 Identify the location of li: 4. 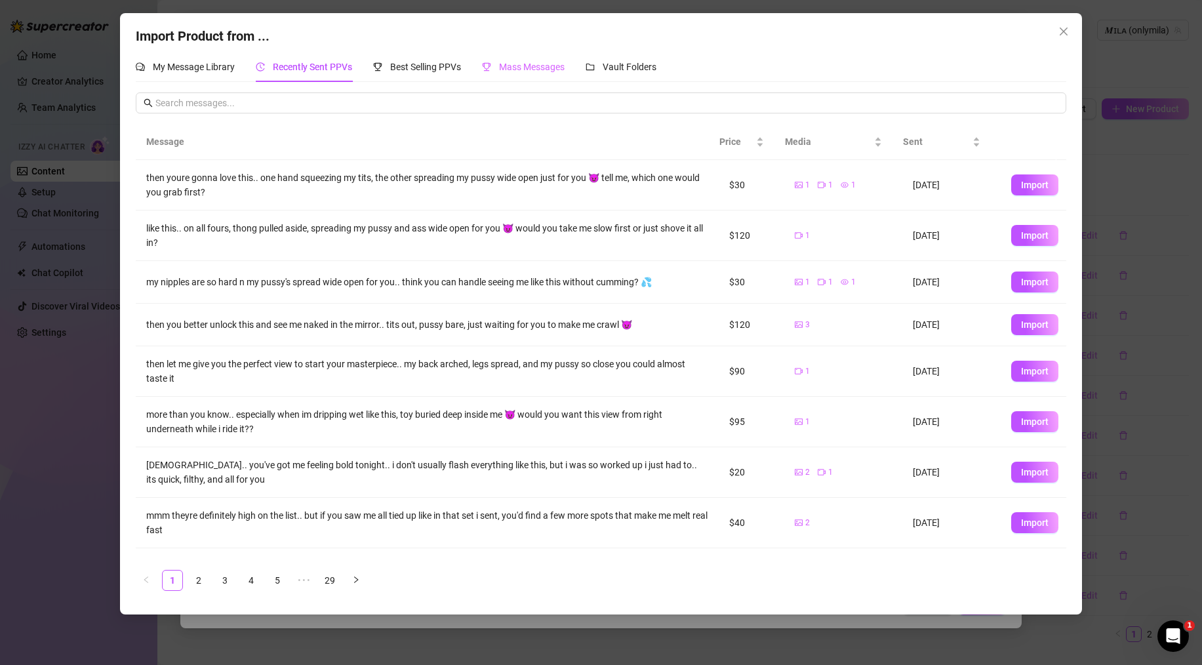
(251, 580).